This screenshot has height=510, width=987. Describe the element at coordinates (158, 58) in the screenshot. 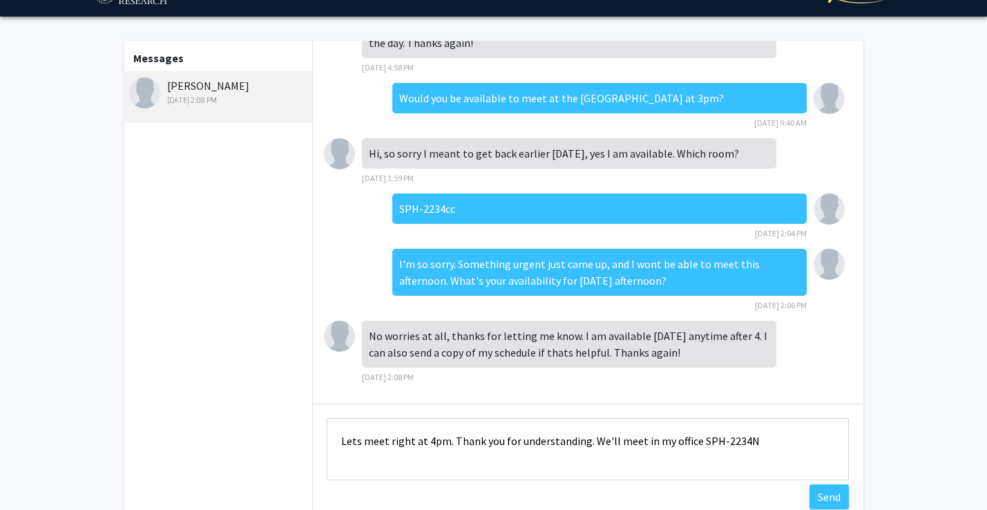

I see `b: Messages` at that location.